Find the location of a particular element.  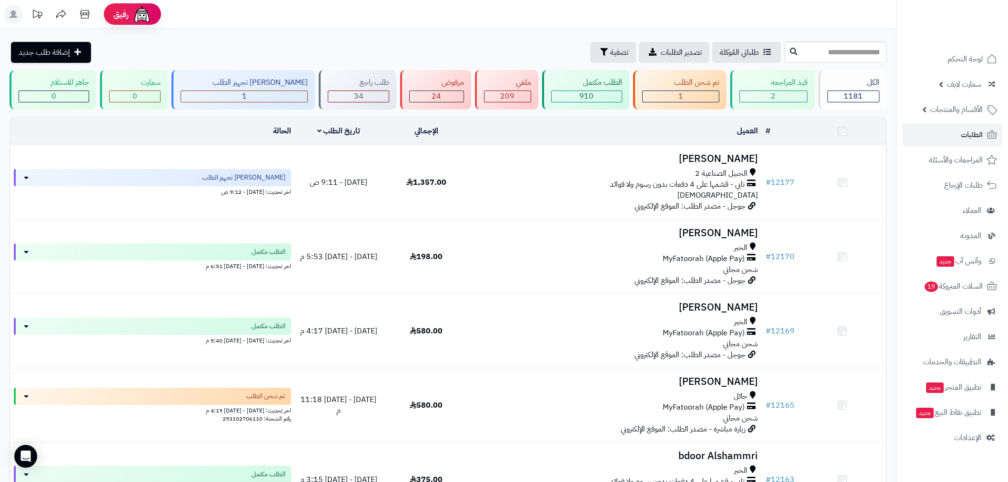

span: 19 is located at coordinates (932, 287).